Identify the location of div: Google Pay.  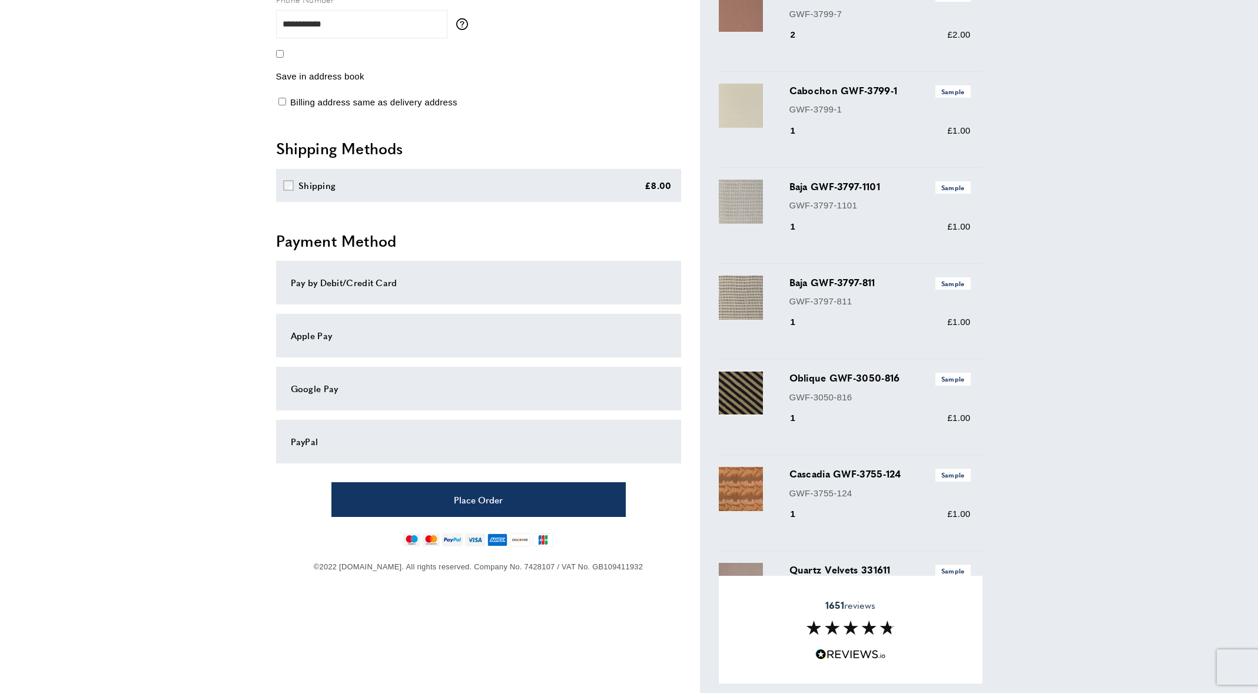
(479, 389).